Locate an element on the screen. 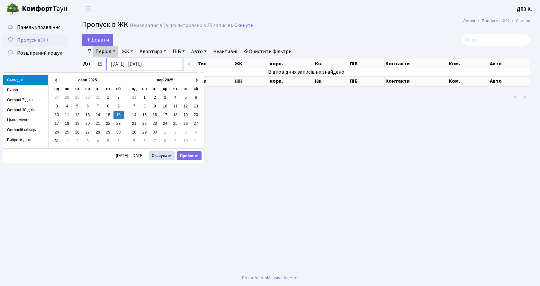 The height and width of the screenshot is (286, 540). a: ПІБ is located at coordinates (179, 51).